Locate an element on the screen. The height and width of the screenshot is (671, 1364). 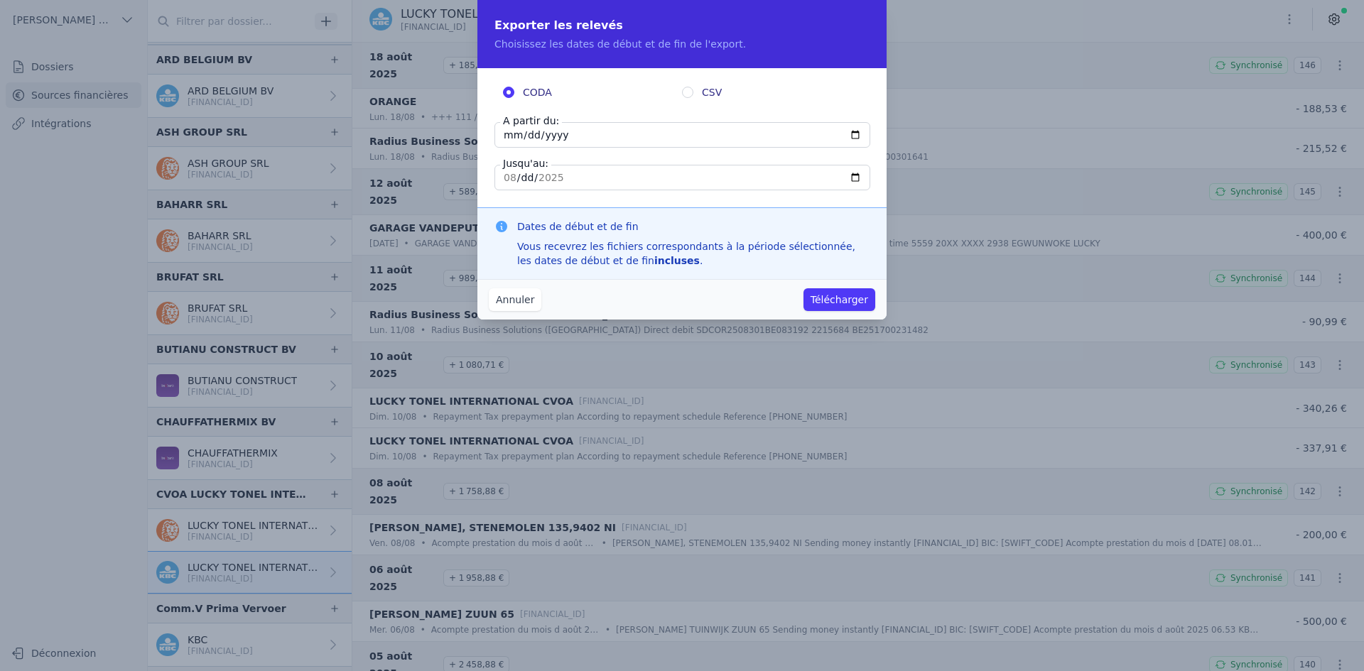
div: Vous recevrez les fichiers correspondants à la période sélectionnée, les dates de début et de fin . is located at coordinates (693, 254).